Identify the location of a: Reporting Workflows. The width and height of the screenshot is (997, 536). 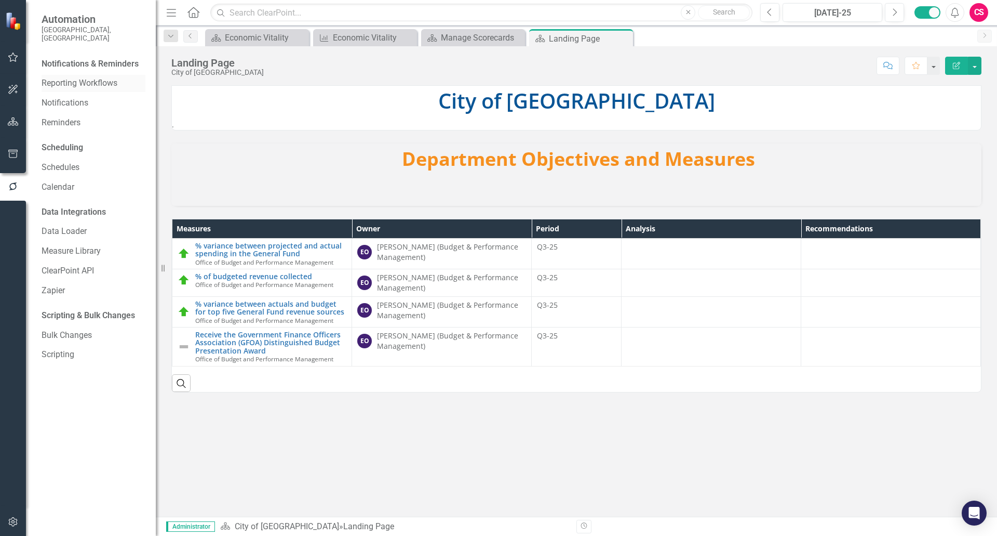
(93, 83).